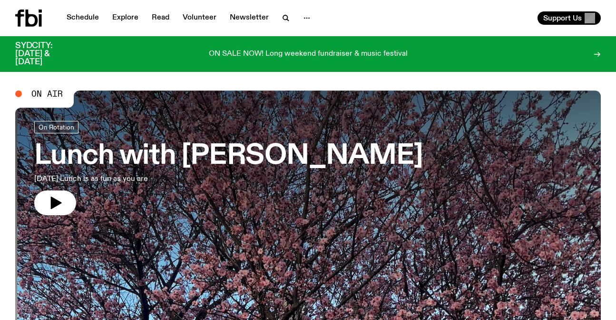 This screenshot has height=320, width=616. Describe the element at coordinates (56, 127) in the screenshot. I see `a: On Rotation` at that location.